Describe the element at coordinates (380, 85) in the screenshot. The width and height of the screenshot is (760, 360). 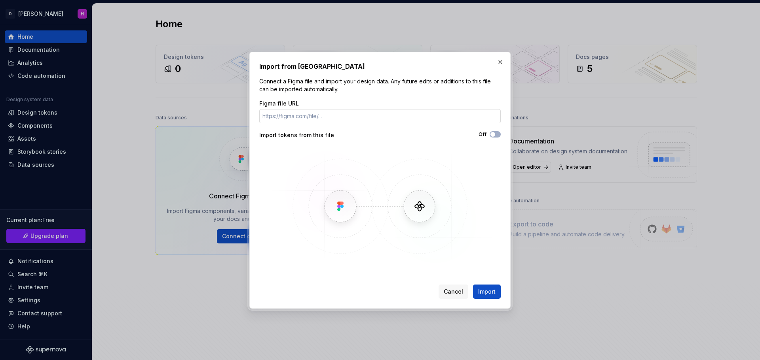
I see `p: Connect a Figma file and import your design data. Any future edits or additions to this file can ...` at that location.